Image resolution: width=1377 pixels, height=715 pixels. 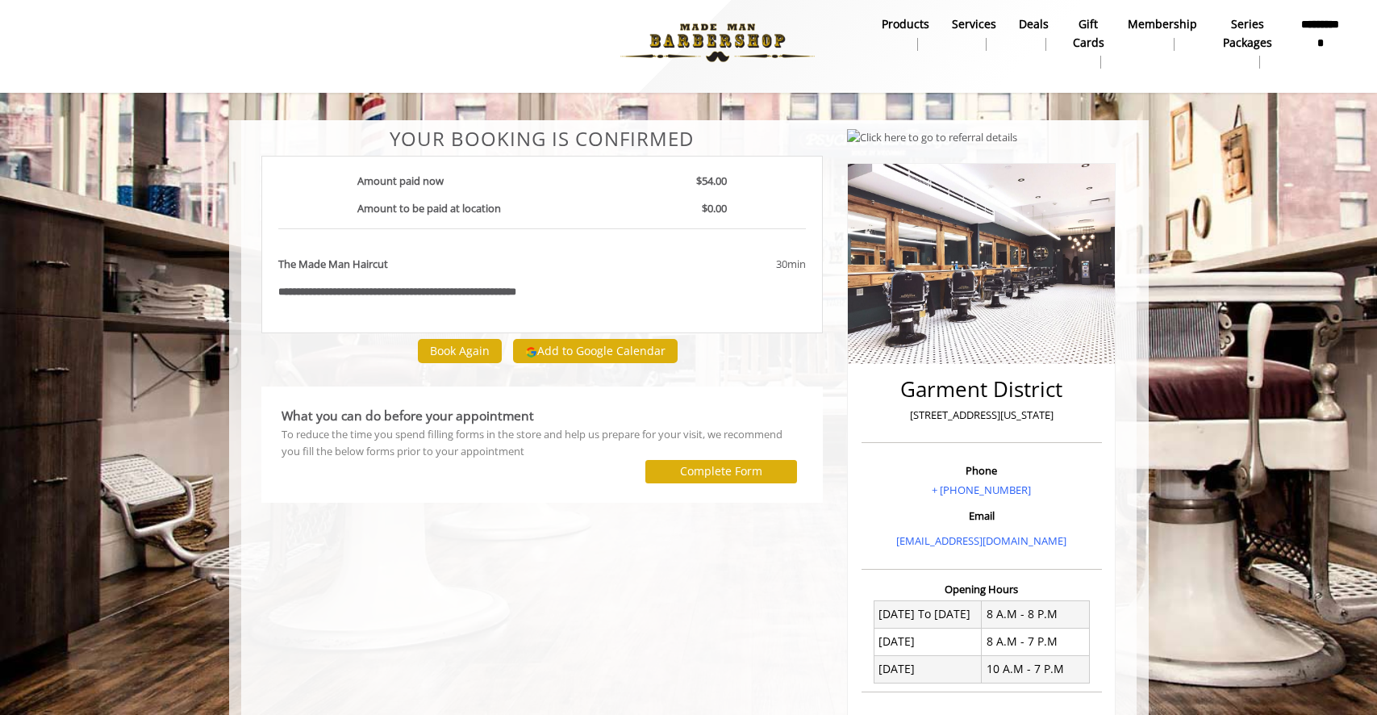 I want to click on button: Complete Form, so click(x=721, y=471).